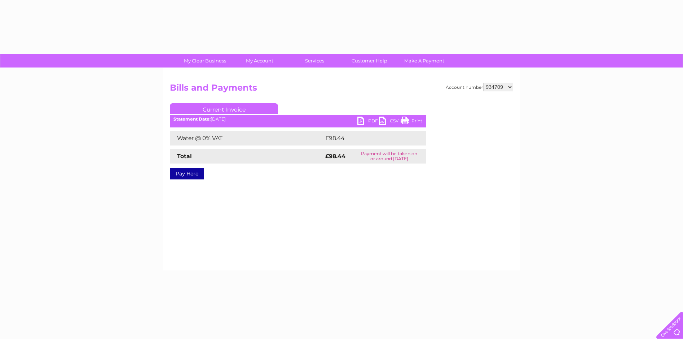  Describe the element at coordinates (368, 122) in the screenshot. I see `a: PDF` at that location.